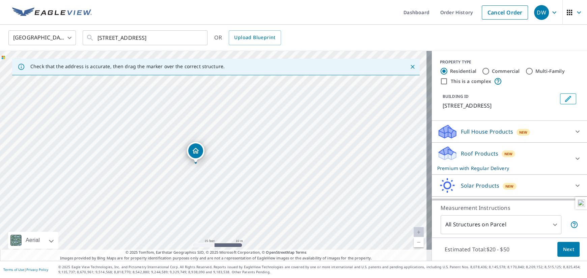  What do you see at coordinates (127, 66) in the screenshot?
I see `p: Check that the address is accurate, then drag the marker over the correct structure.` at bounding box center [127, 66].